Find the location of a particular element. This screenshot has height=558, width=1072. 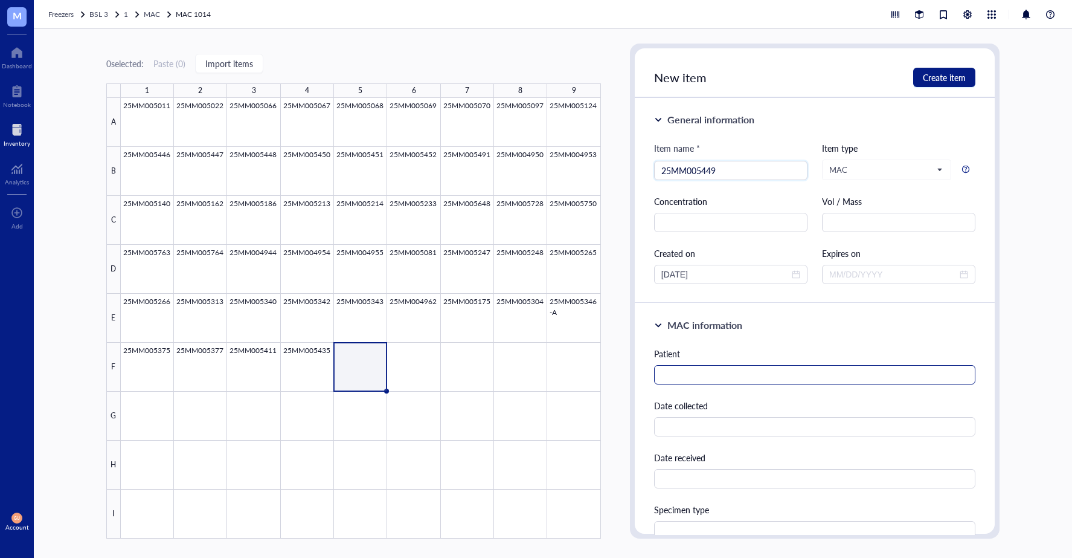

div: B is located at coordinates (114, 171).